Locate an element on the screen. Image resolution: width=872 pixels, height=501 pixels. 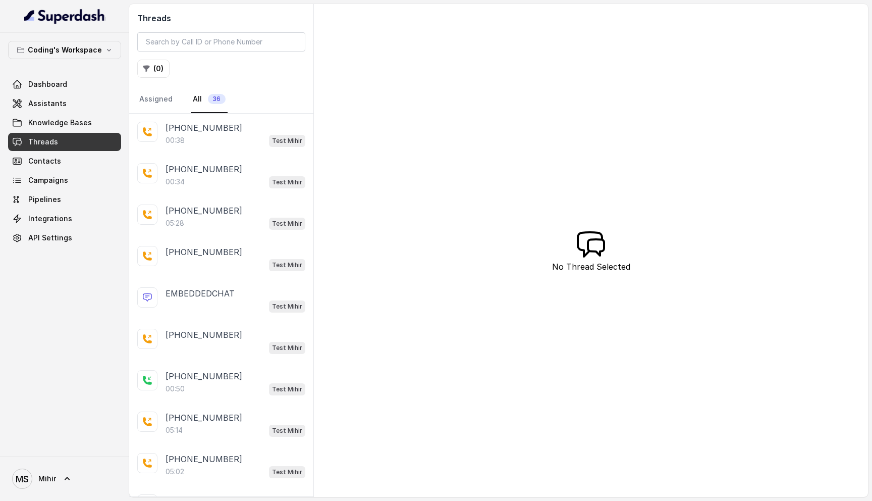
span: Campaigns is located at coordinates (48, 180).